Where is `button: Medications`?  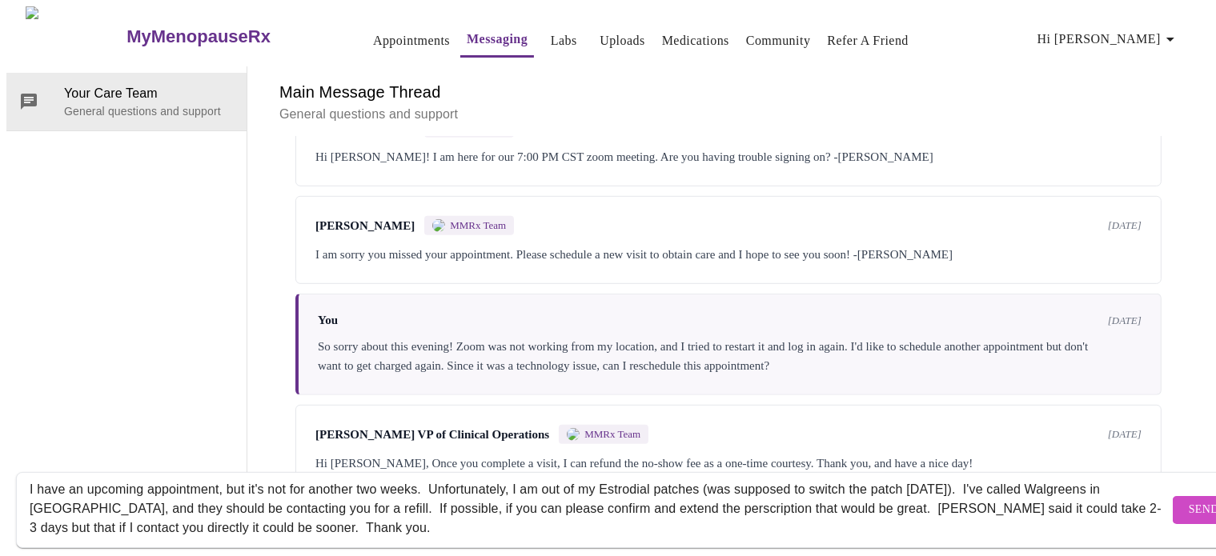 button: Medications is located at coordinates (696, 41).